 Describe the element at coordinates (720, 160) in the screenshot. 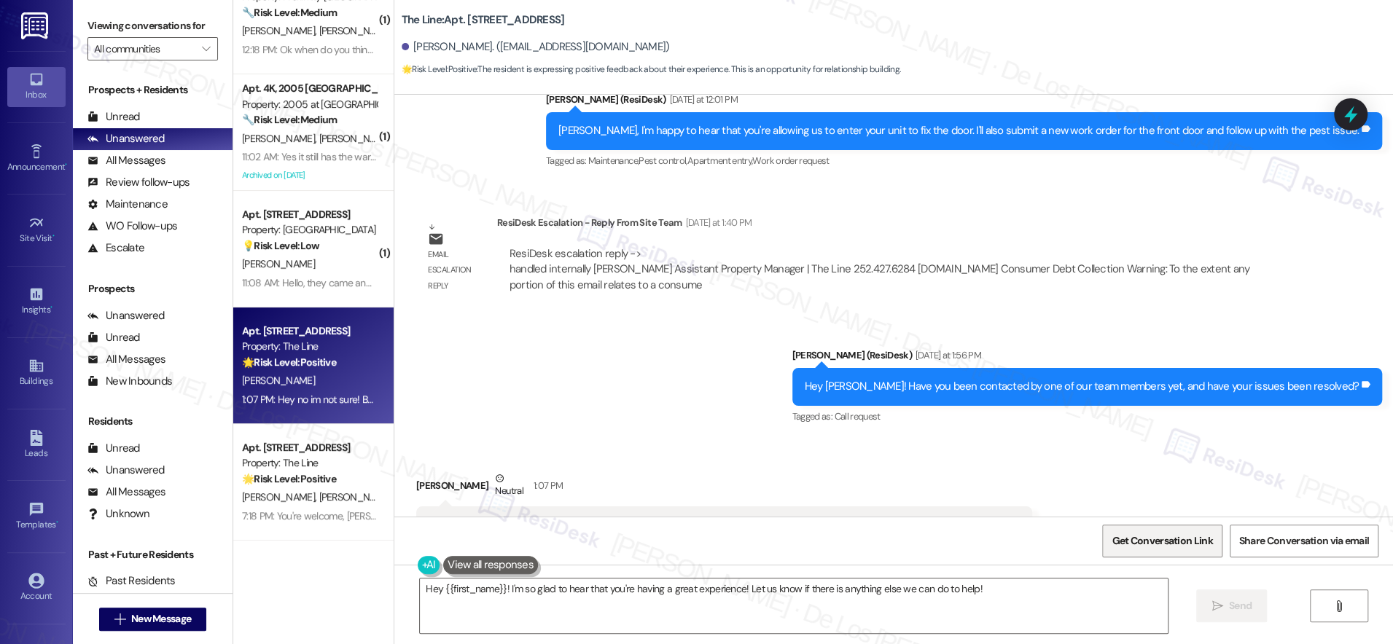

I see `span: Apartment entry ,` at that location.